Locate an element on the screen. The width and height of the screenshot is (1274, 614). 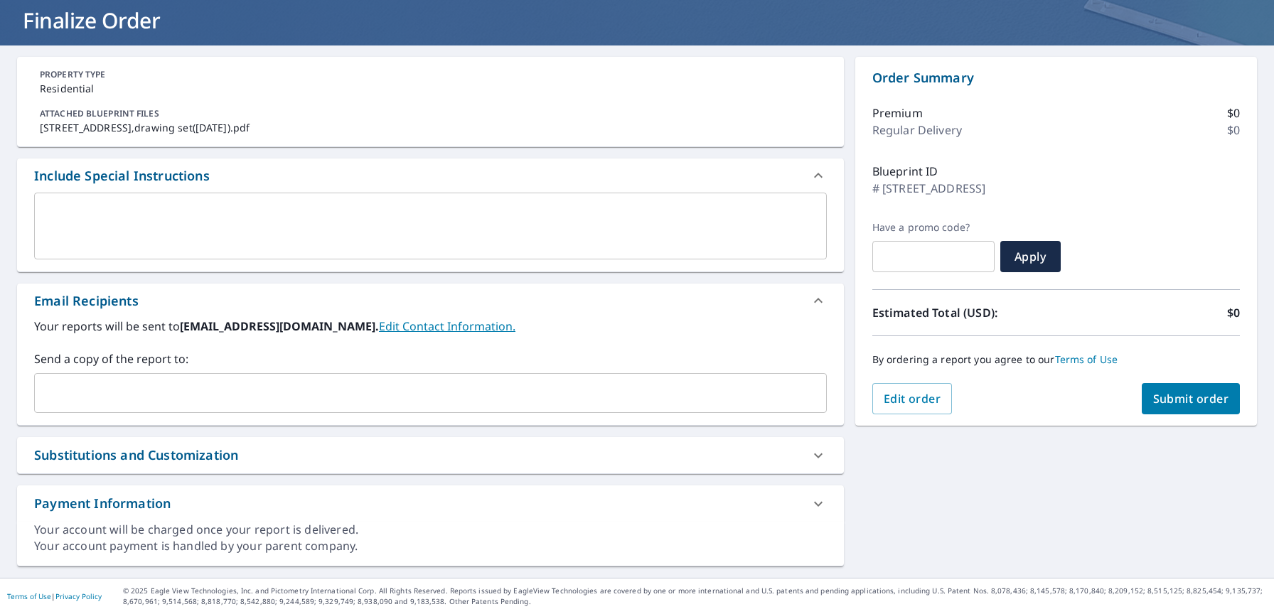
p: Premium is located at coordinates (897, 113).